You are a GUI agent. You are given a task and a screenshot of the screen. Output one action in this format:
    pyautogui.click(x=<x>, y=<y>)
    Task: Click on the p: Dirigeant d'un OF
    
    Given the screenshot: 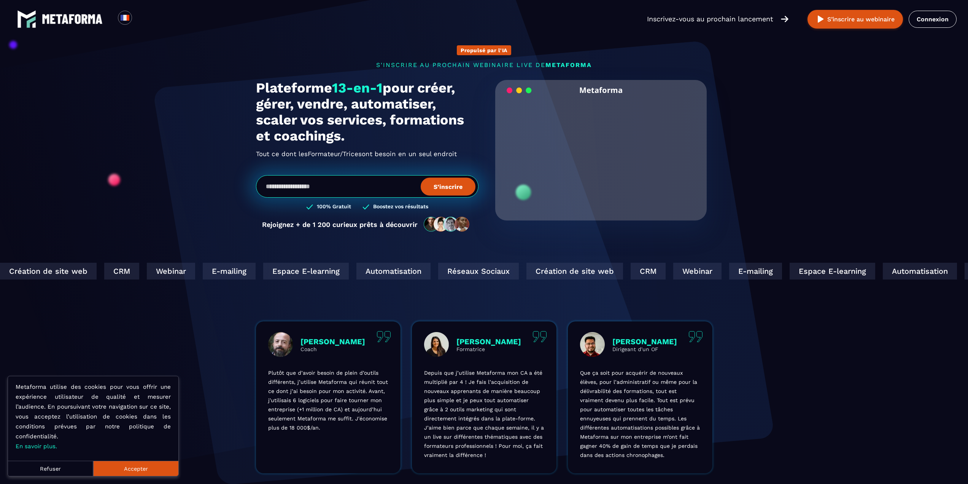 What is the action you would take?
    pyautogui.click(x=645, y=349)
    